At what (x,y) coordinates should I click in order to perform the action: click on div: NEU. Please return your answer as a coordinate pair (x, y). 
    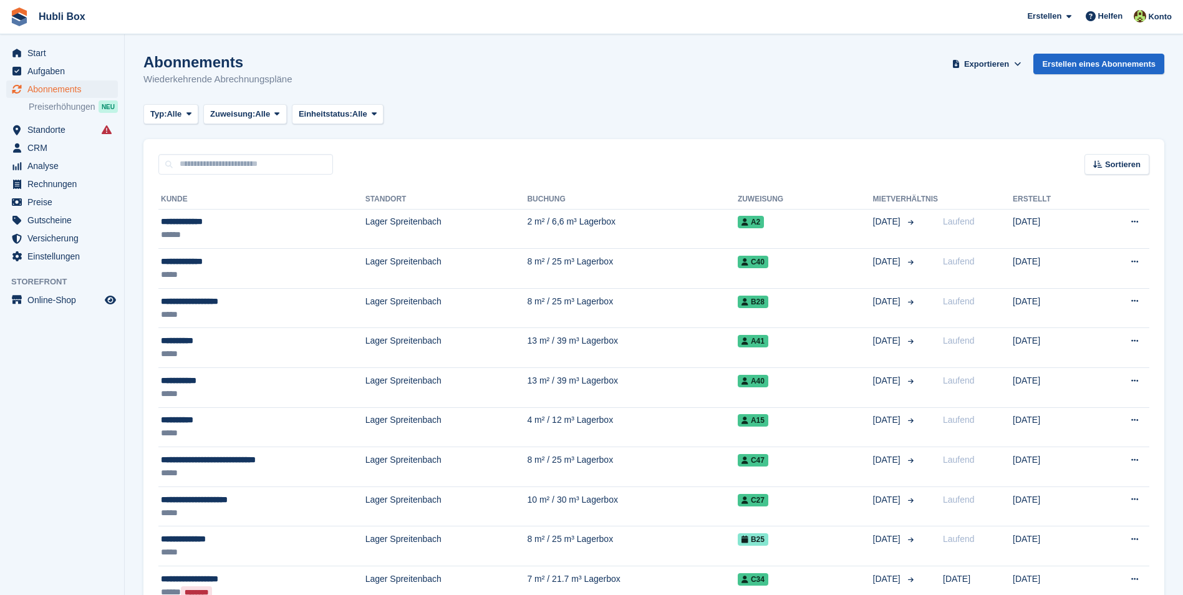
    Looking at the image, I should click on (108, 107).